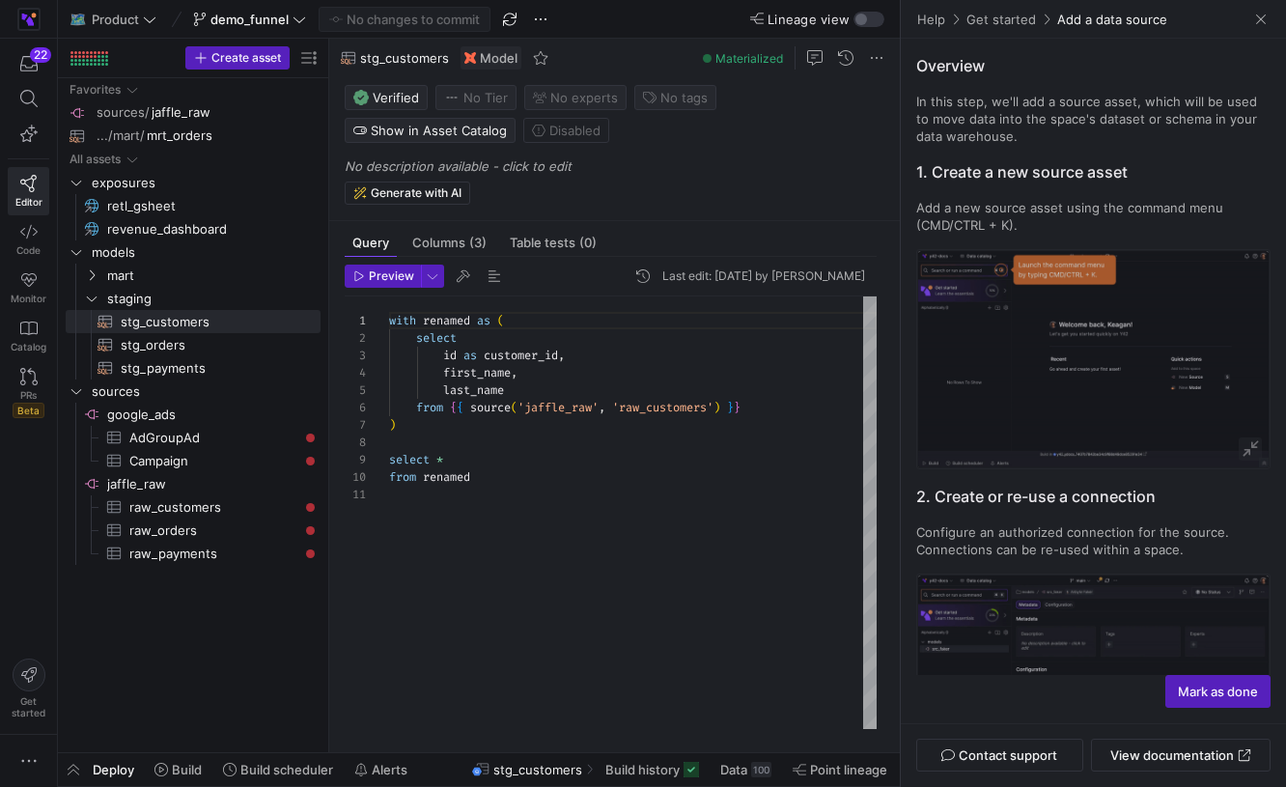 The width and height of the screenshot is (1286, 787). Describe the element at coordinates (1093, 359) in the screenshot. I see `img: undefined` at that location.